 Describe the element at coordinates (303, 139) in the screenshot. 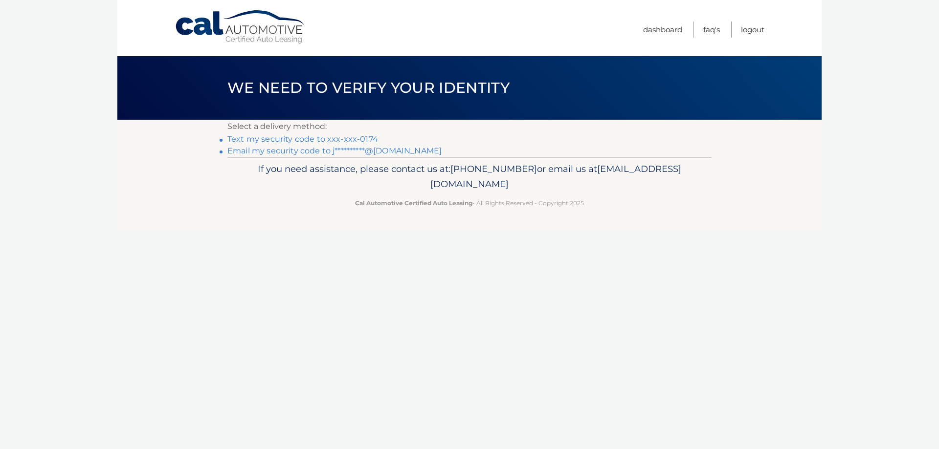

I see `a: Text my security code to xxx-xxx-0174` at that location.